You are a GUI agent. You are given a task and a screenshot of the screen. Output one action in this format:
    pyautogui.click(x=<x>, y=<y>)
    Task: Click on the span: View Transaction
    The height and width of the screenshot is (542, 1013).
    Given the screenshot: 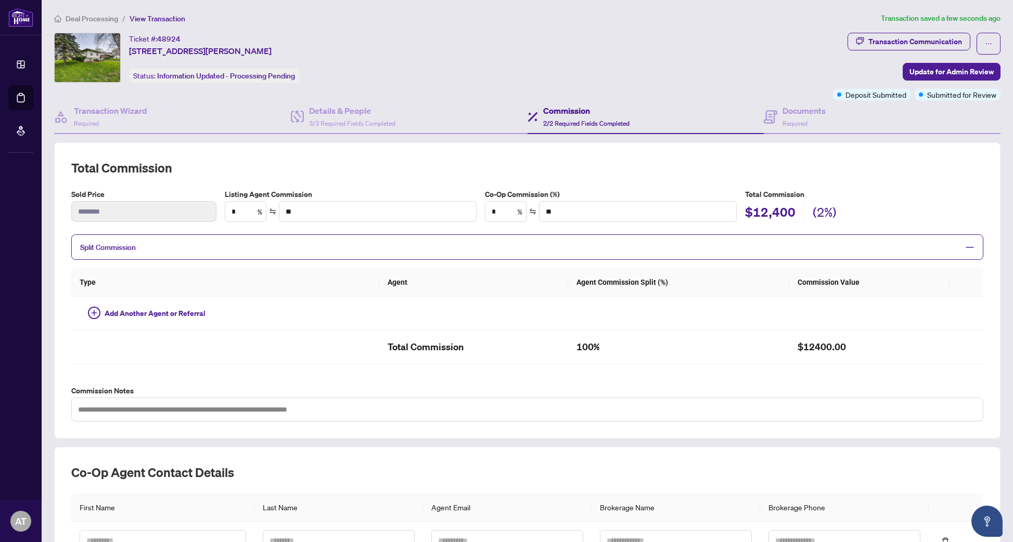 What is the action you would take?
    pyautogui.click(x=157, y=19)
    